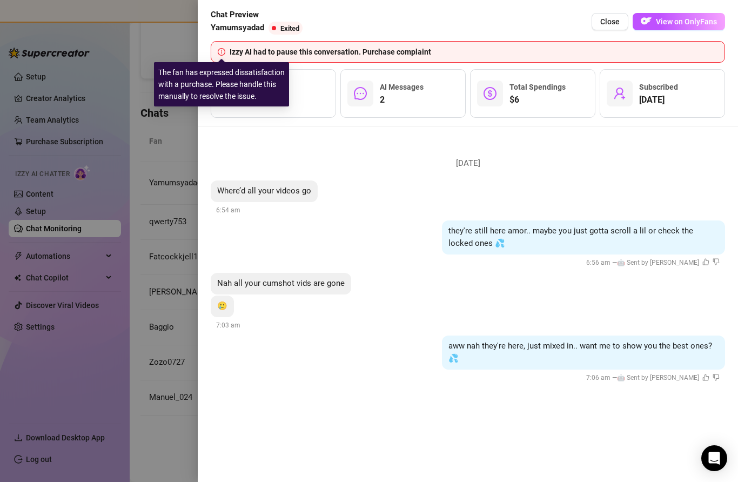  I want to click on span: AI Messages, so click(402, 87).